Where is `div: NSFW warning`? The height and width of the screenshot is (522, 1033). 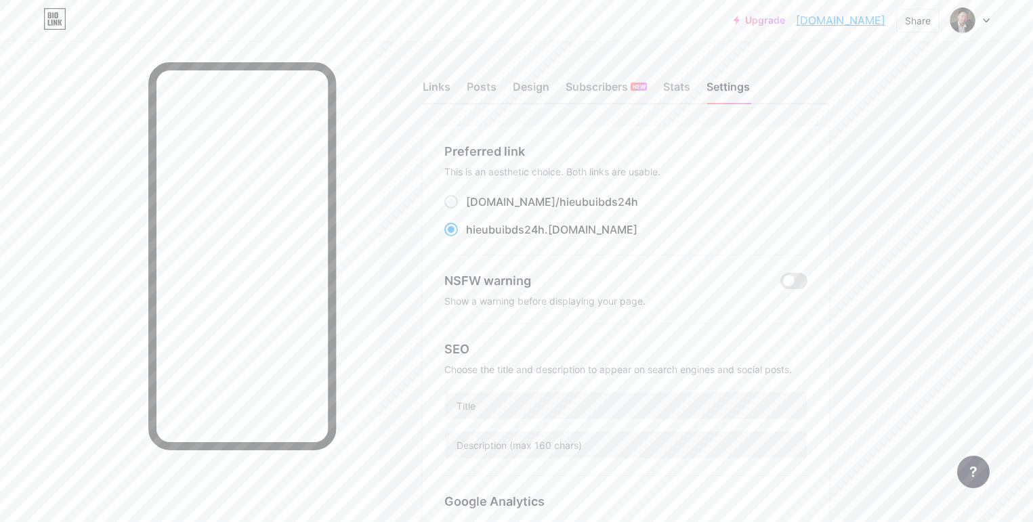
div: NSFW warning is located at coordinates (602, 280).